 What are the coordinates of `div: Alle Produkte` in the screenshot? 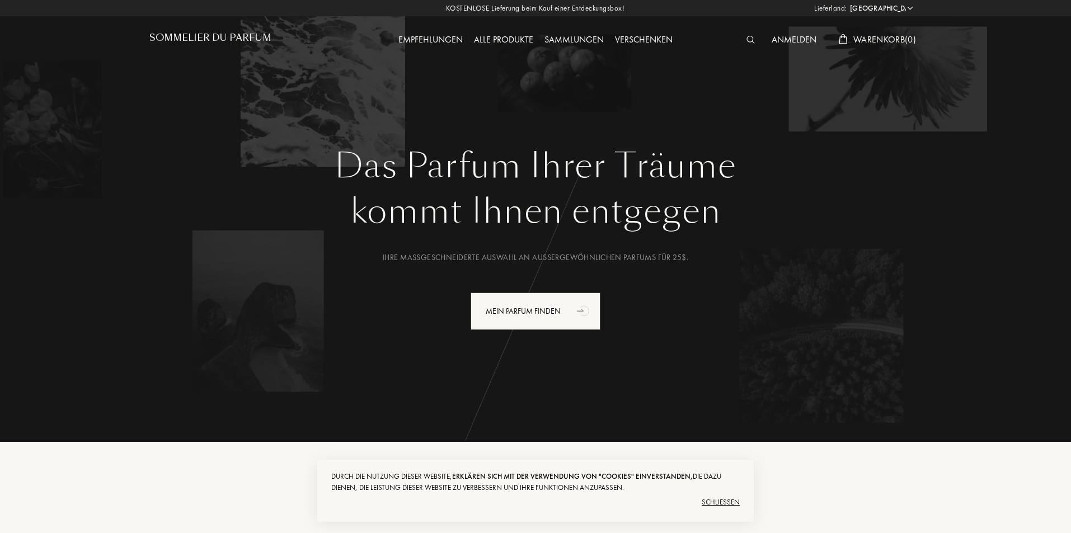 It's located at (503, 40).